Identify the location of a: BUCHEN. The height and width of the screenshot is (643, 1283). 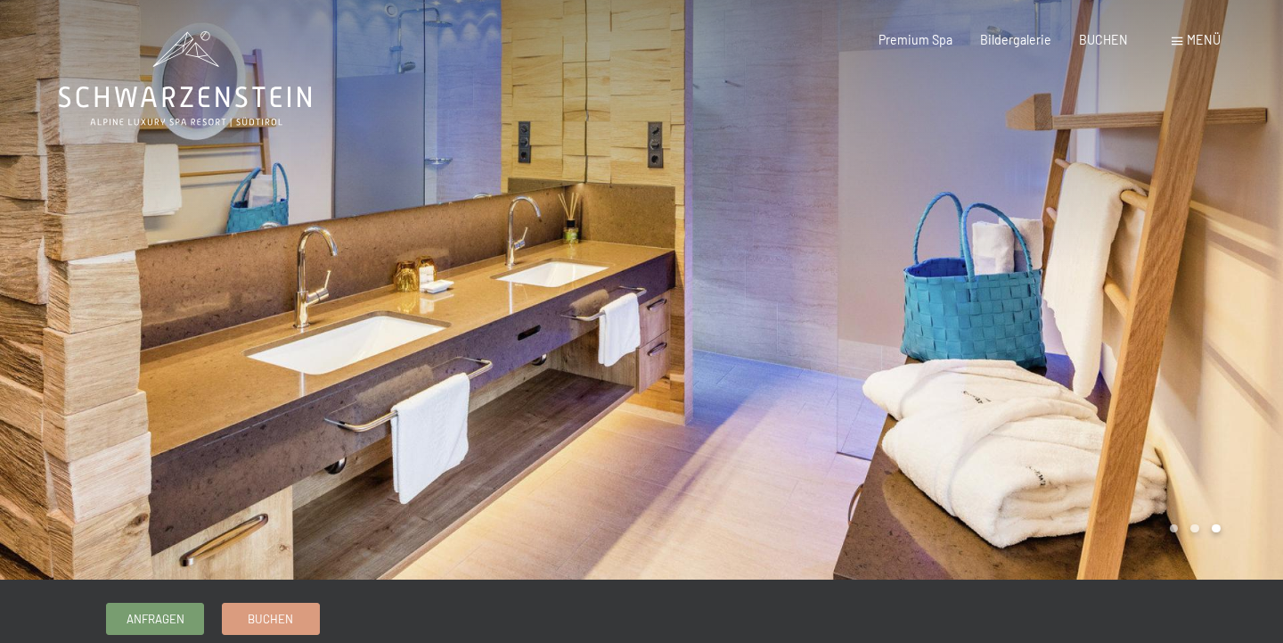
(1103, 39).